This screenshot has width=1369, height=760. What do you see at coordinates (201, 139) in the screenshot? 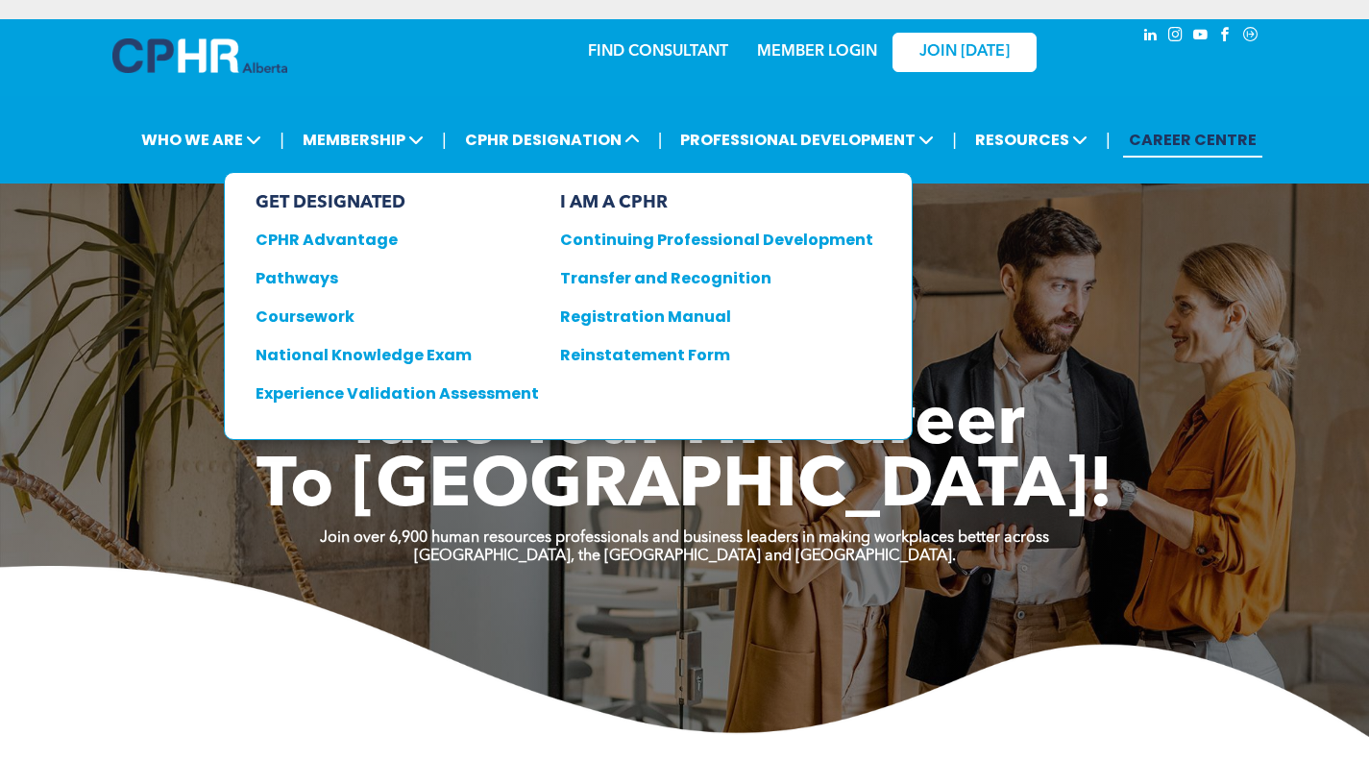
I see `span: WHO WE ARE` at bounding box center [201, 139].